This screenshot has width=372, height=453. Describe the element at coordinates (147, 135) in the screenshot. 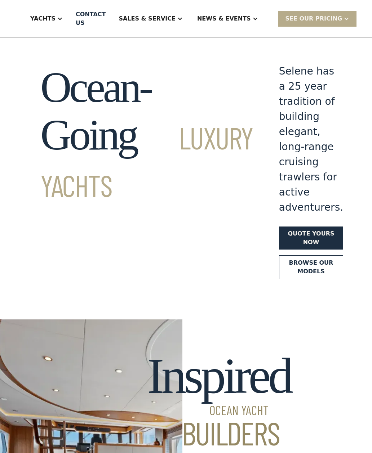

I see `h1: Ocean-Going` at that location.